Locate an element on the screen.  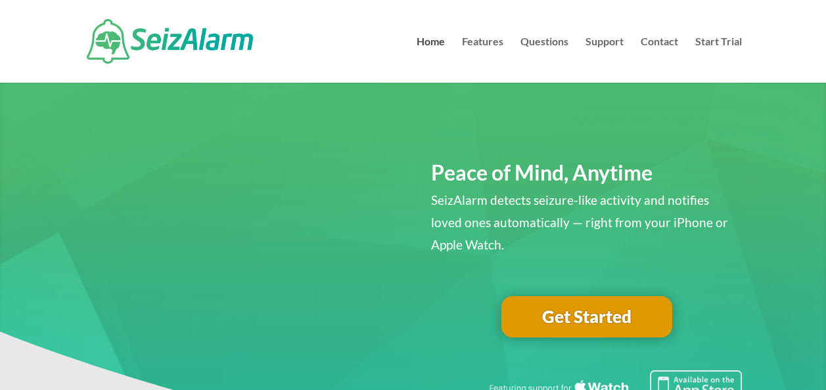
a: Support is located at coordinates (605, 60).